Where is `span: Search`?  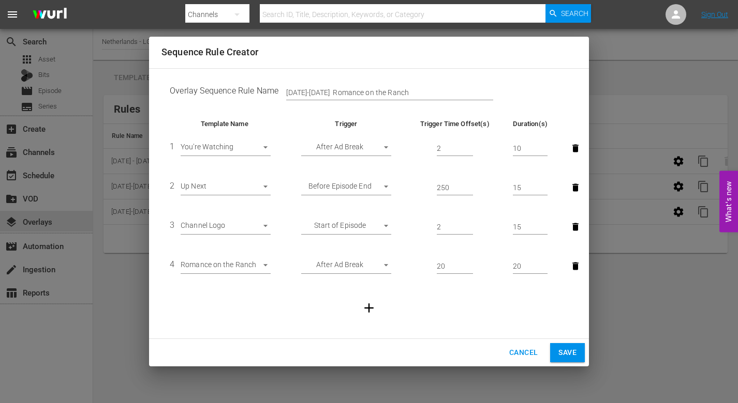
span: Search is located at coordinates (574, 13).